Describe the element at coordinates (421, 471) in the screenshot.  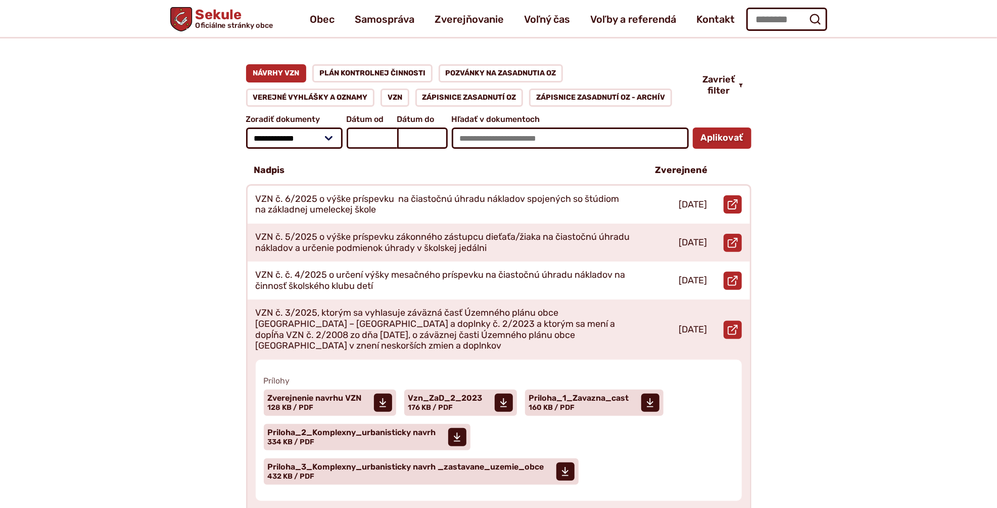
I see `a: Priloha_3_Komplexny_urbanisticky navrh _zastavane_uzemie_obce 432 KB / PDF` at that location.